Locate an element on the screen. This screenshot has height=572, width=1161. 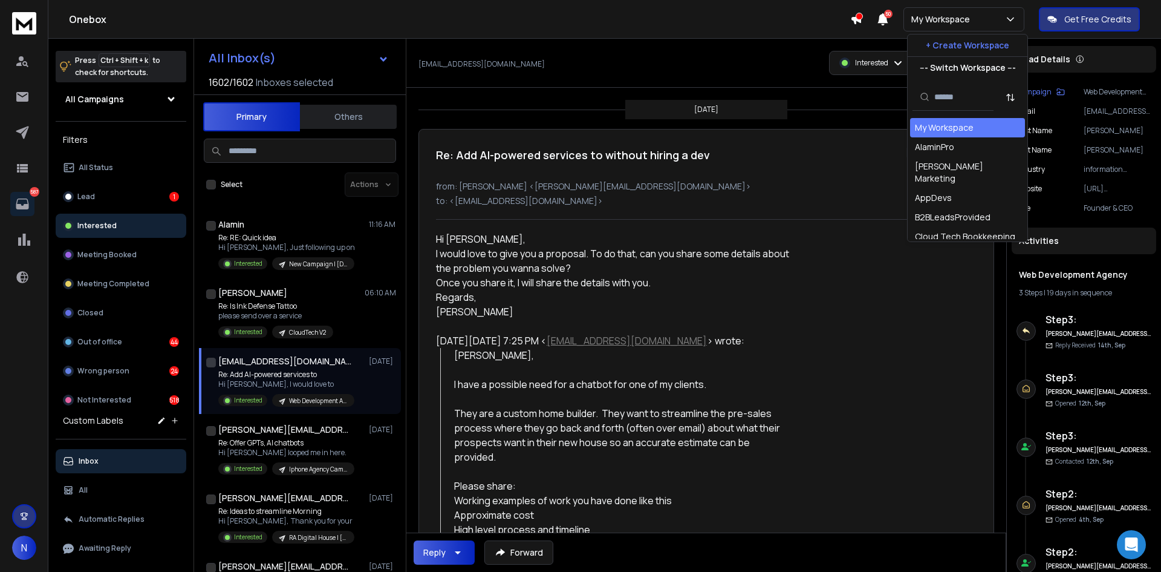
p: website is located at coordinates (1030, 189).